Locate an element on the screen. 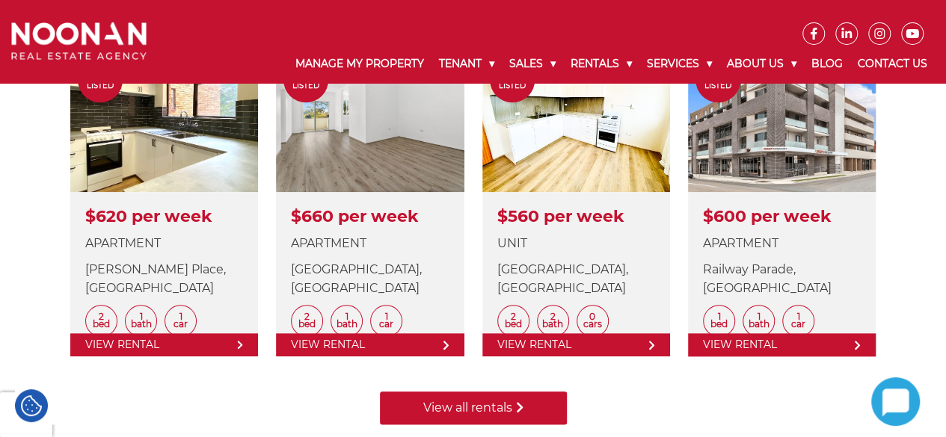 Image resolution: width=946 pixels, height=437 pixels. a: Blog is located at coordinates (827, 64).